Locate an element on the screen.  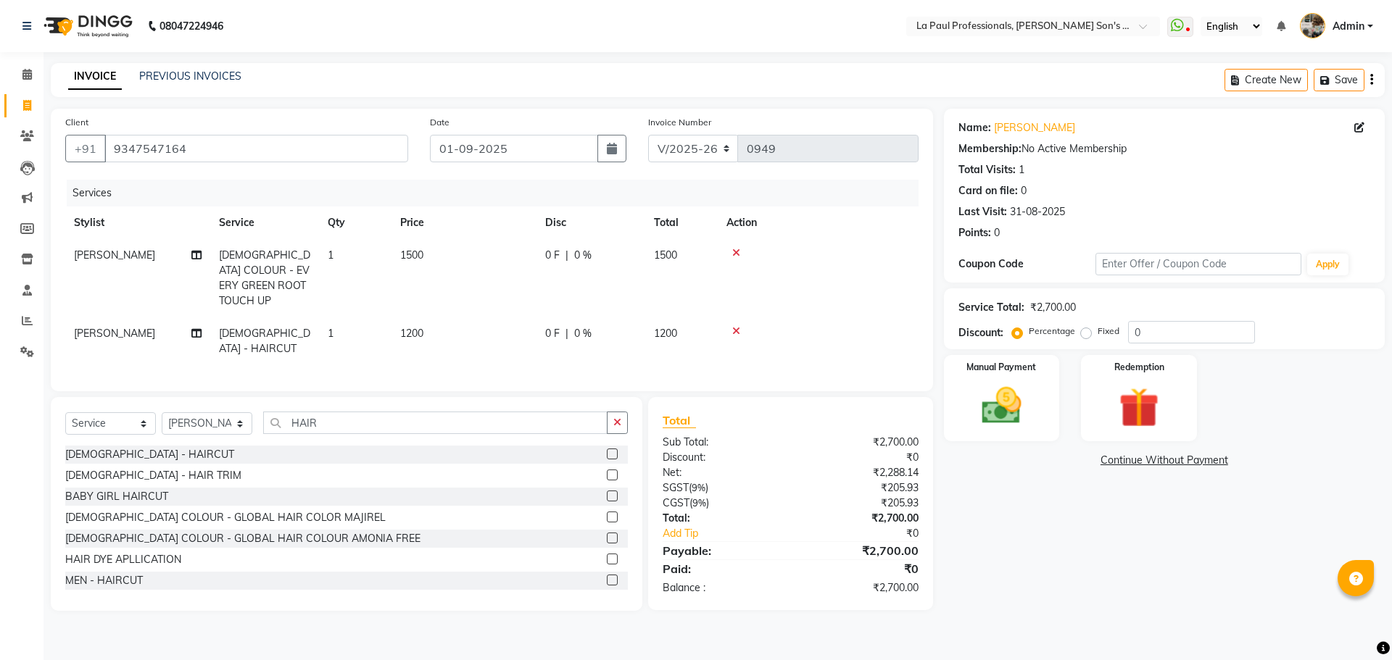
label: Percentage is located at coordinates (1052, 331).